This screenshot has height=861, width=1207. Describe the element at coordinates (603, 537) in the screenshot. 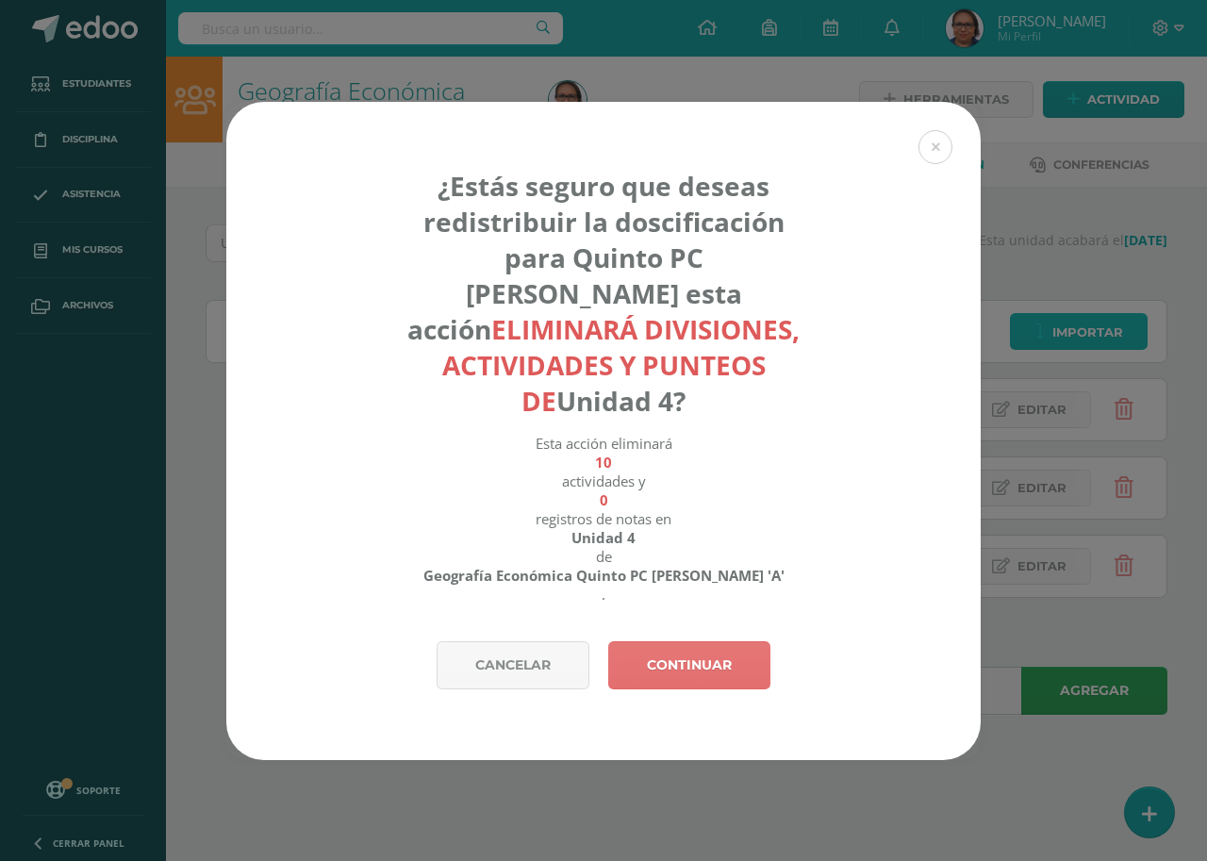

I see `strong: Unidad 4` at that location.